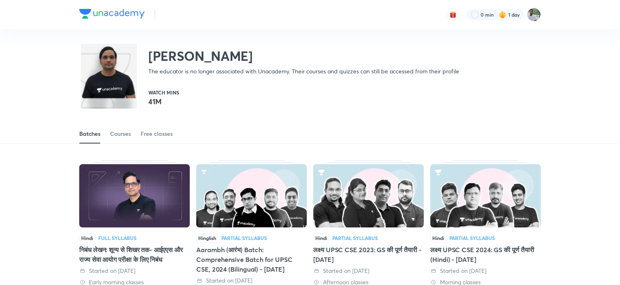 The width and height of the screenshot is (620, 285). I want to click on a: Company Logo, so click(112, 15).